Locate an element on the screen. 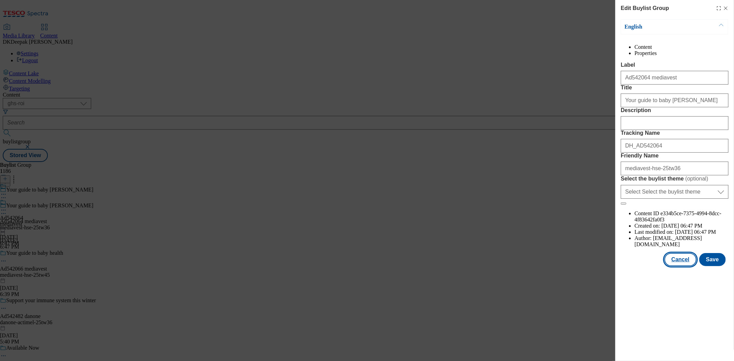 The height and width of the screenshot is (361, 734). input: Enter Friendly Name is located at coordinates (675, 169).